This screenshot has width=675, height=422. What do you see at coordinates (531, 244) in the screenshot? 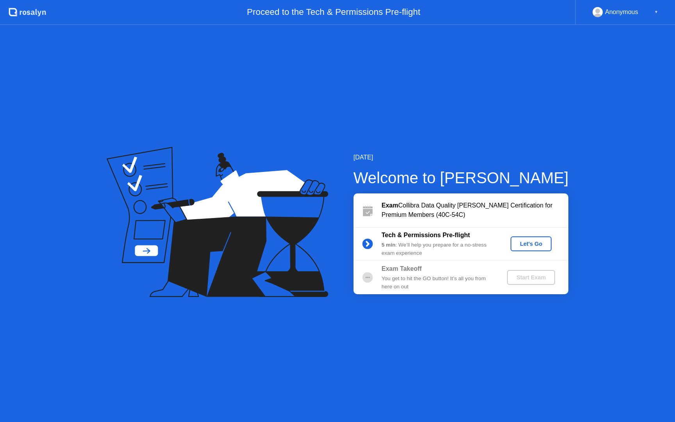
I see `button: Let's Go` at bounding box center [531, 244].